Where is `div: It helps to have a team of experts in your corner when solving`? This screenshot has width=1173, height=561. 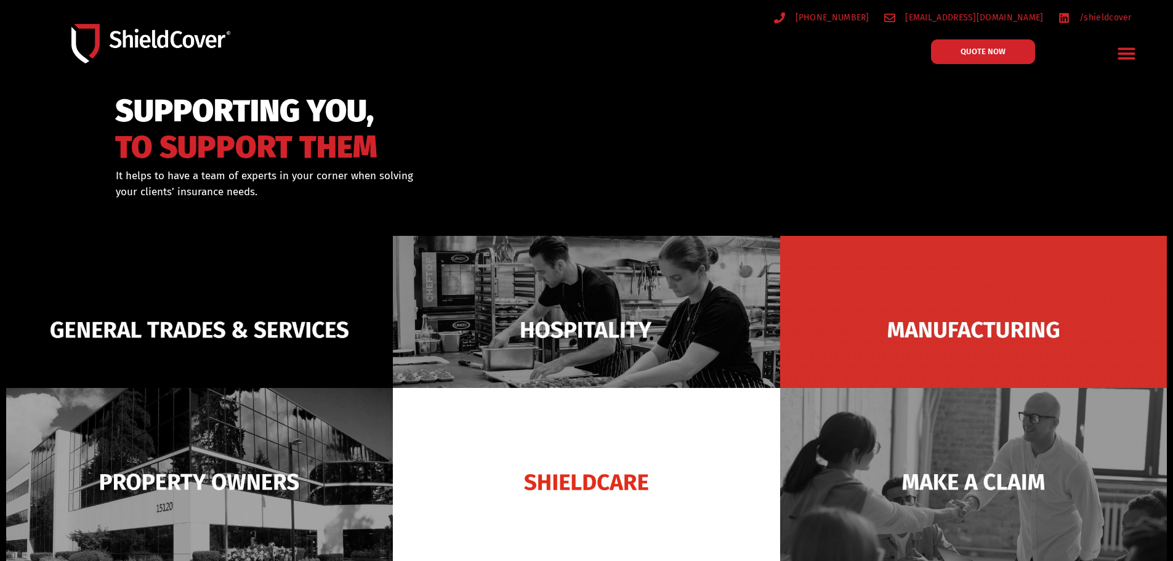
div: It helps to have a team of experts in your corner when solving is located at coordinates (382, 184).